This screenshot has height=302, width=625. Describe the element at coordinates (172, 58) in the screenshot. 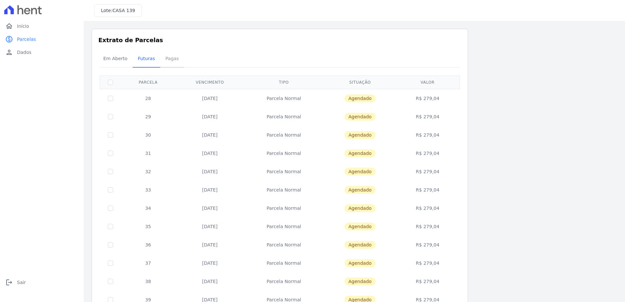

I see `span: Pagas` at that location.